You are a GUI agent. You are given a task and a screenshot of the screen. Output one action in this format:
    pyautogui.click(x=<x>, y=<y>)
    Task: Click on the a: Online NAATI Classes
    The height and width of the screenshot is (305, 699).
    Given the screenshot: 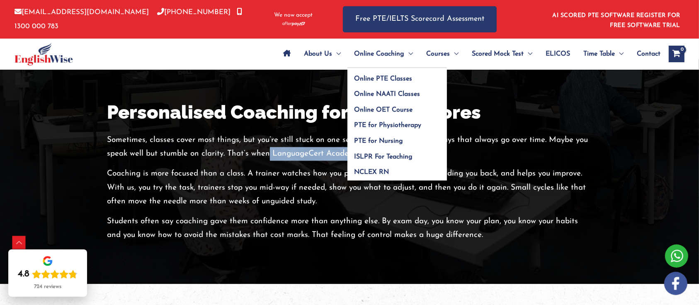 What is the action you would take?
    pyautogui.click(x=397, y=92)
    